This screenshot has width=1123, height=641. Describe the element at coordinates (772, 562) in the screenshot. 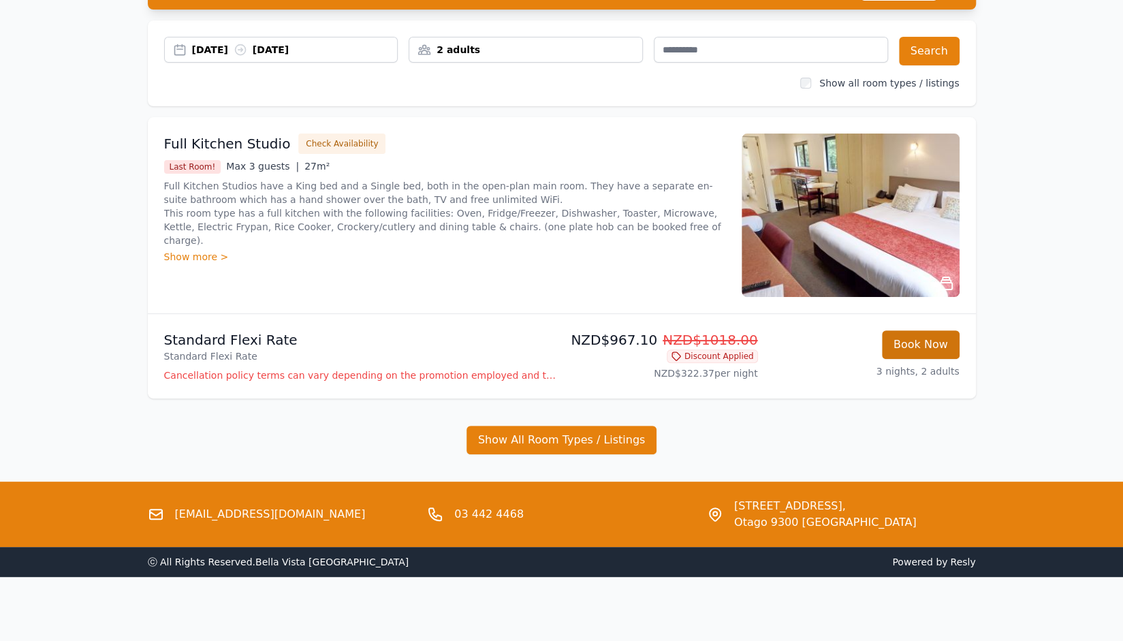

I see `span: Powered by` at that location.